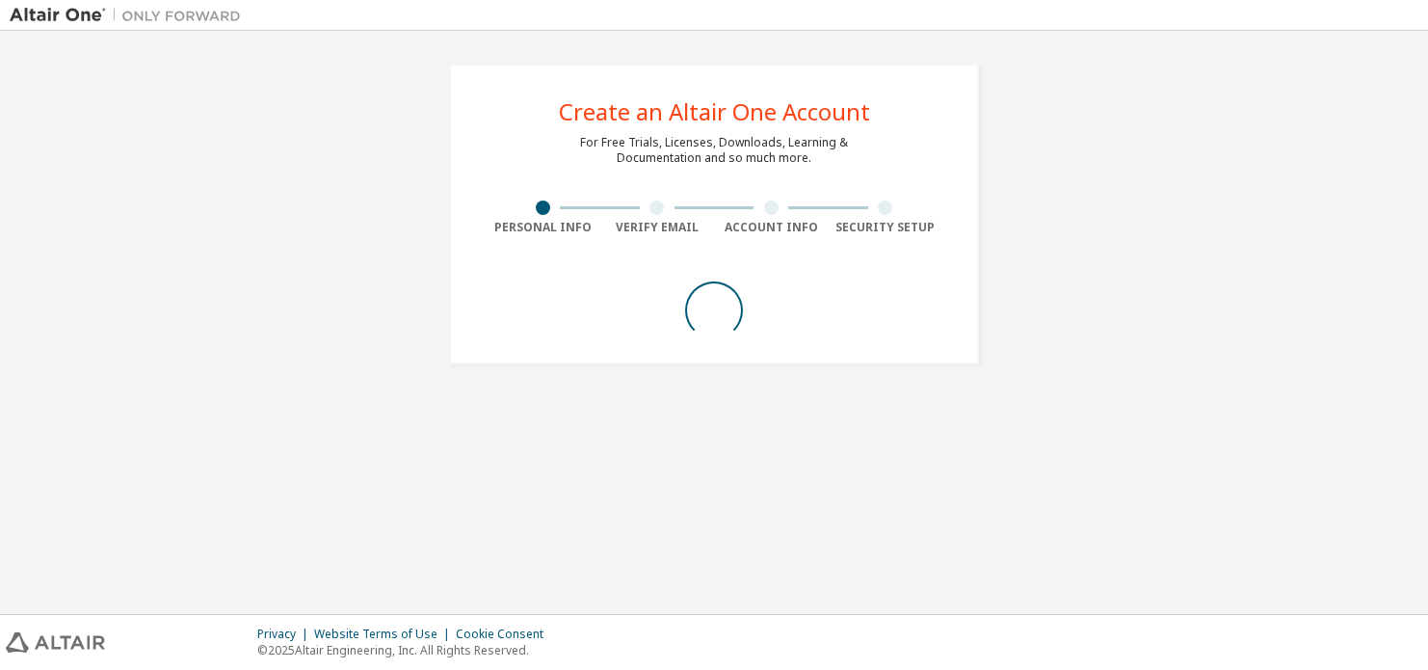  I want to click on div: Website Terms of Use, so click(384, 634).